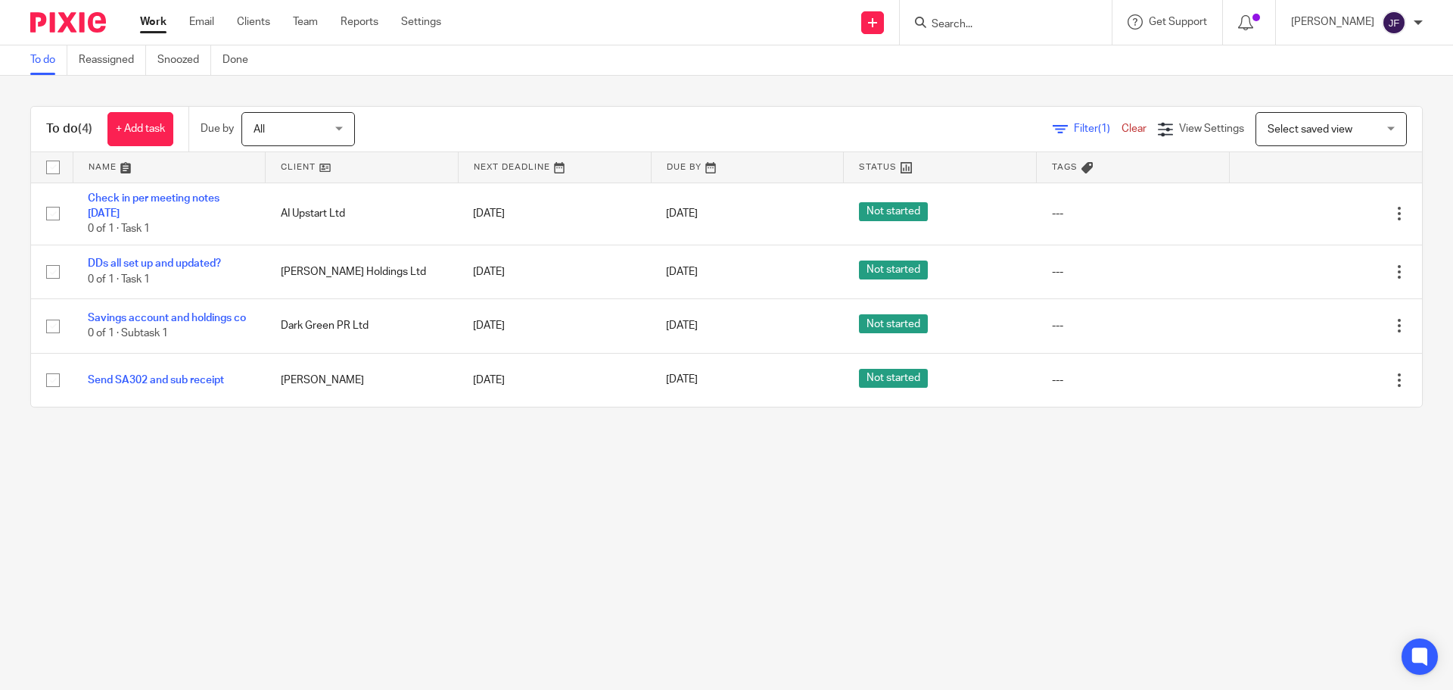 The width and height of the screenshot is (1453, 690). Describe the element at coordinates (69, 129) in the screenshot. I see `h1: To do` at that location.